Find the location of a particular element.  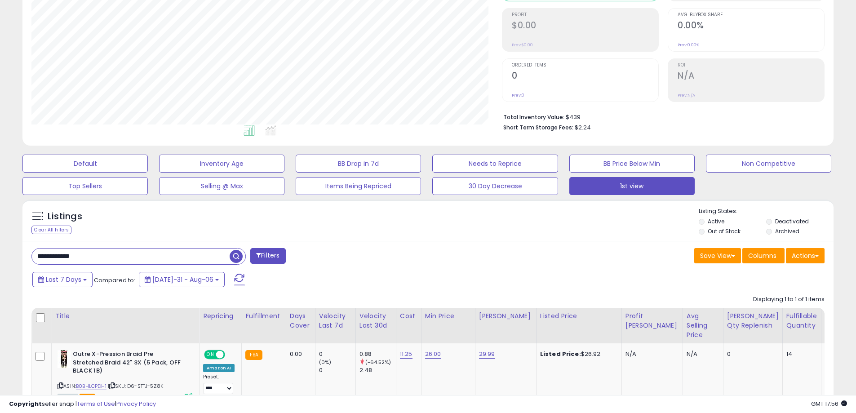

label: Deactivated is located at coordinates (792, 221).